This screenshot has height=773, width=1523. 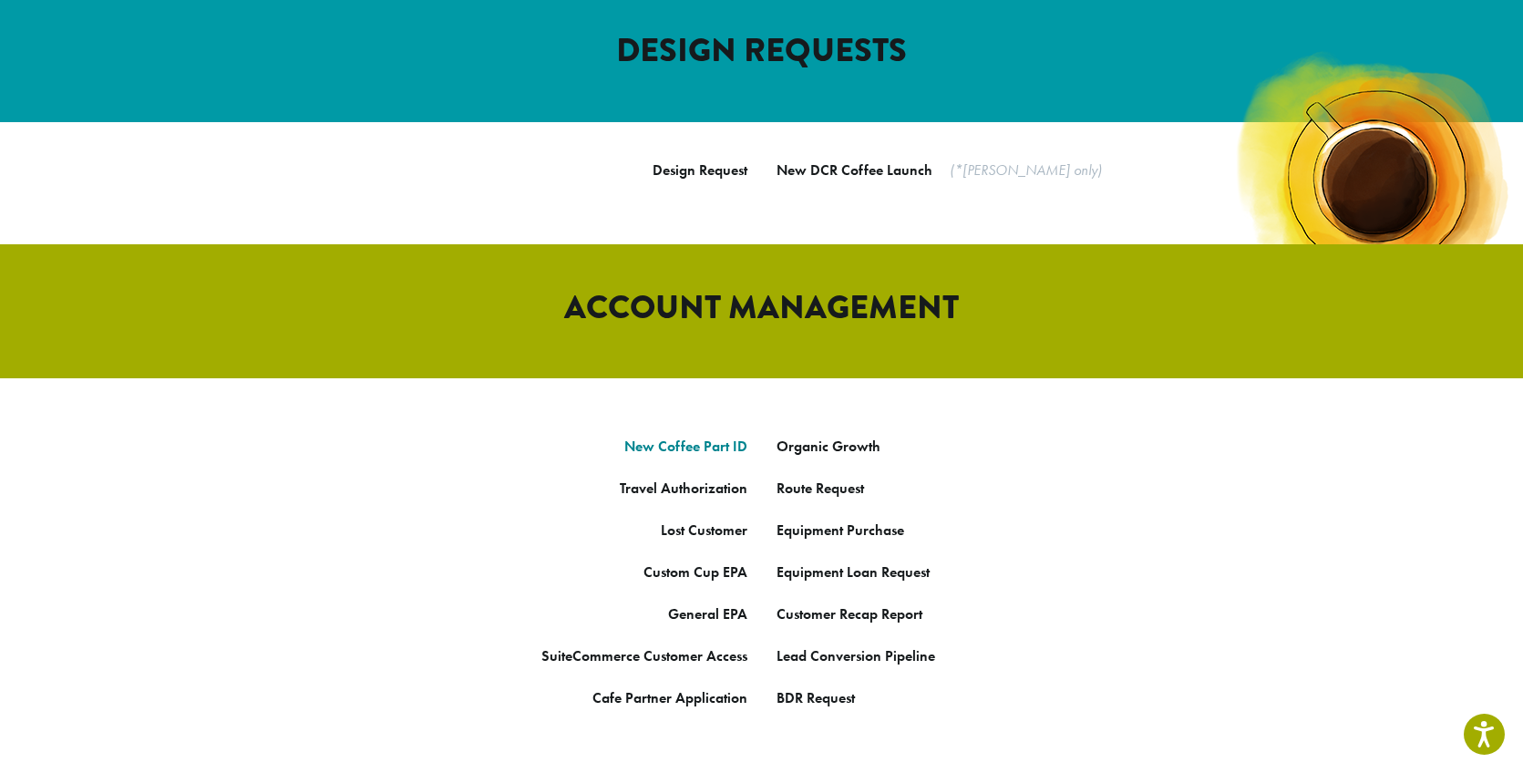 I want to click on a: BDR Request, so click(x=816, y=697).